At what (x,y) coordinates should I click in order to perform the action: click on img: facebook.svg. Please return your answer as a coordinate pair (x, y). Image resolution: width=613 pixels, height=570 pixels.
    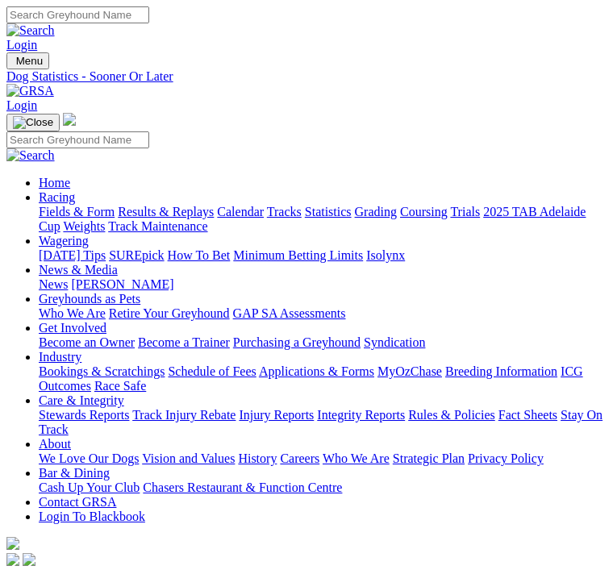
    Looking at the image, I should click on (13, 559).